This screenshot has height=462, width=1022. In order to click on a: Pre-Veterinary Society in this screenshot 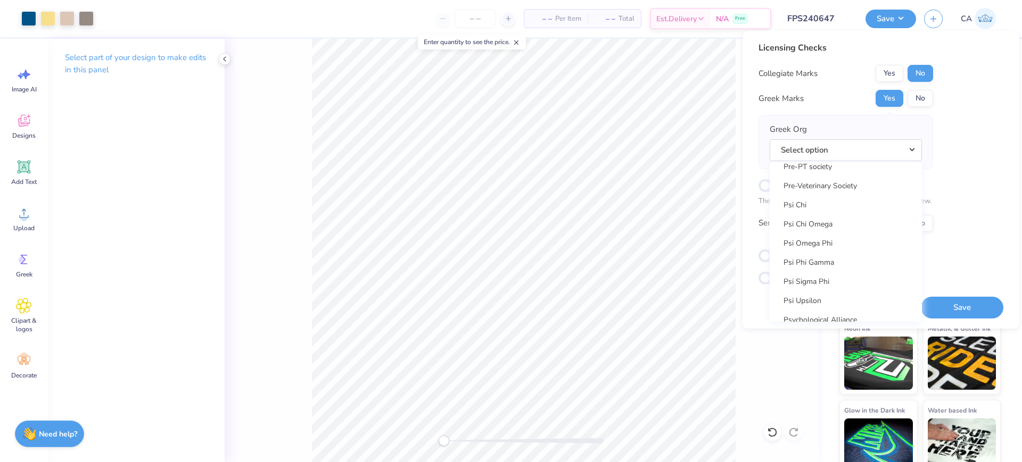, I will do `click(845, 186)`.